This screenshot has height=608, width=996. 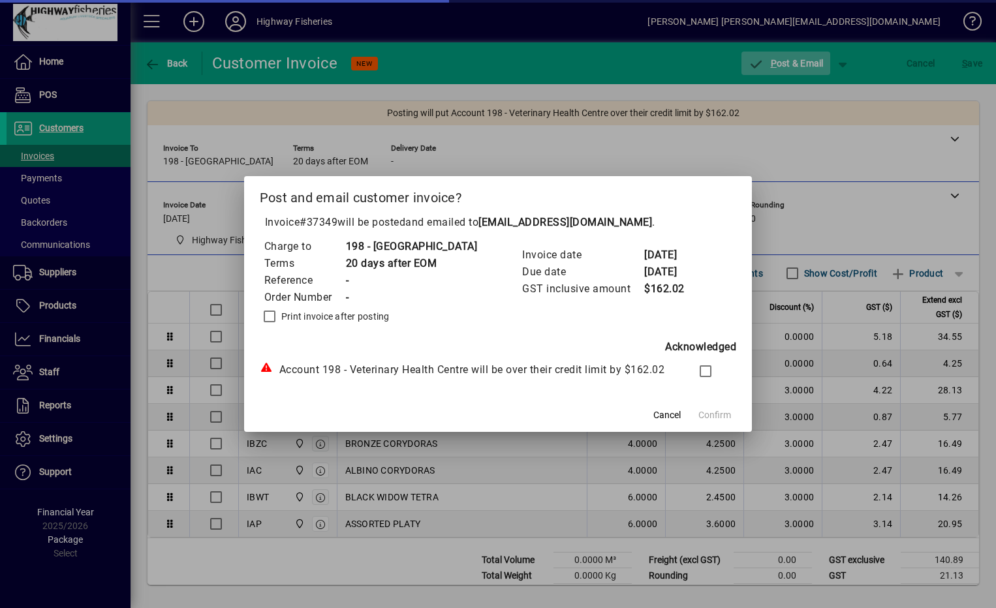 I want to click on td: GST inclusive amount, so click(x=582, y=289).